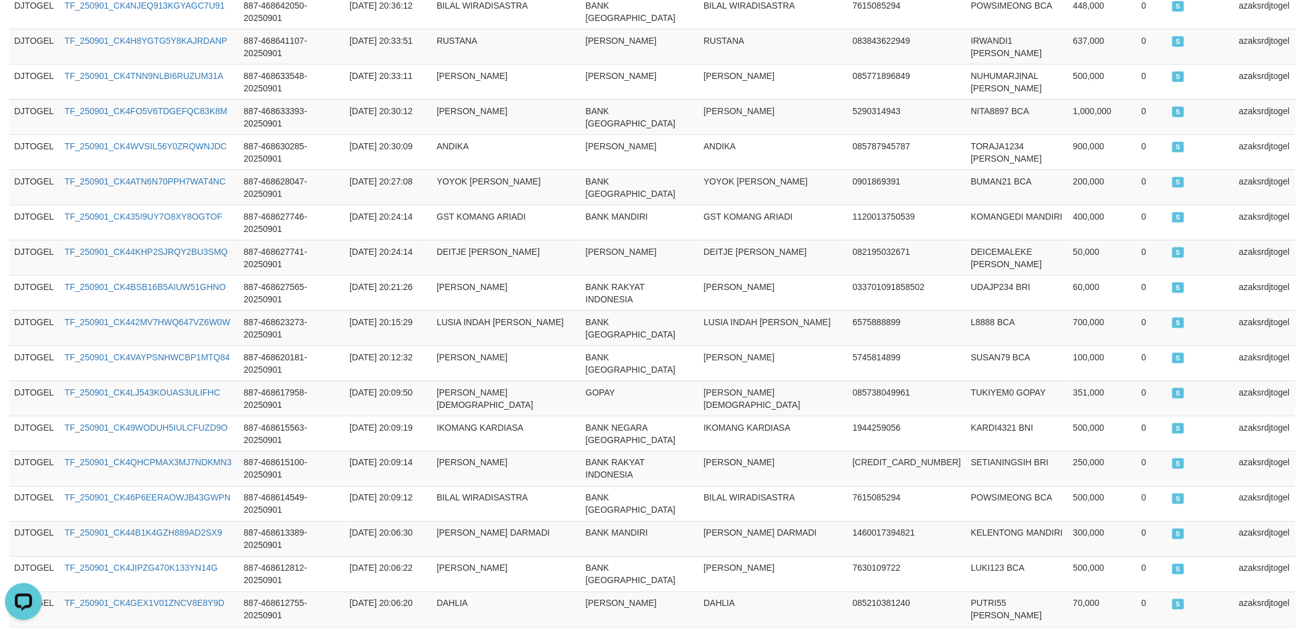 This screenshot has width=1305, height=630. I want to click on td: IKOMANG KARDIASA, so click(774, 433).